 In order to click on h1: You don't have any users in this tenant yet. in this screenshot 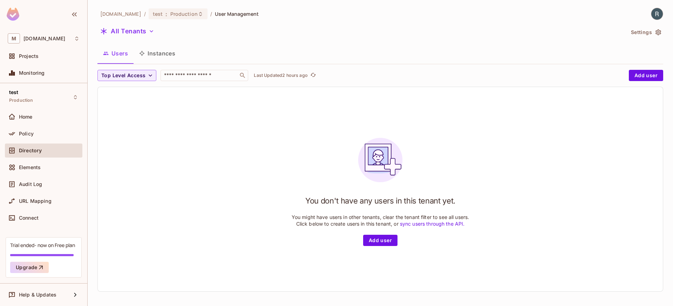, I will do `click(380, 201)`.